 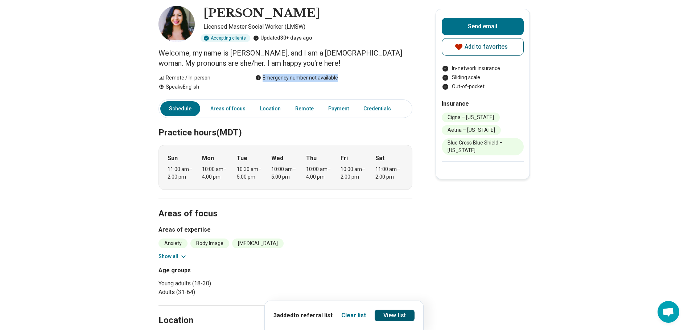 I want to click on strong: Tue, so click(x=242, y=158).